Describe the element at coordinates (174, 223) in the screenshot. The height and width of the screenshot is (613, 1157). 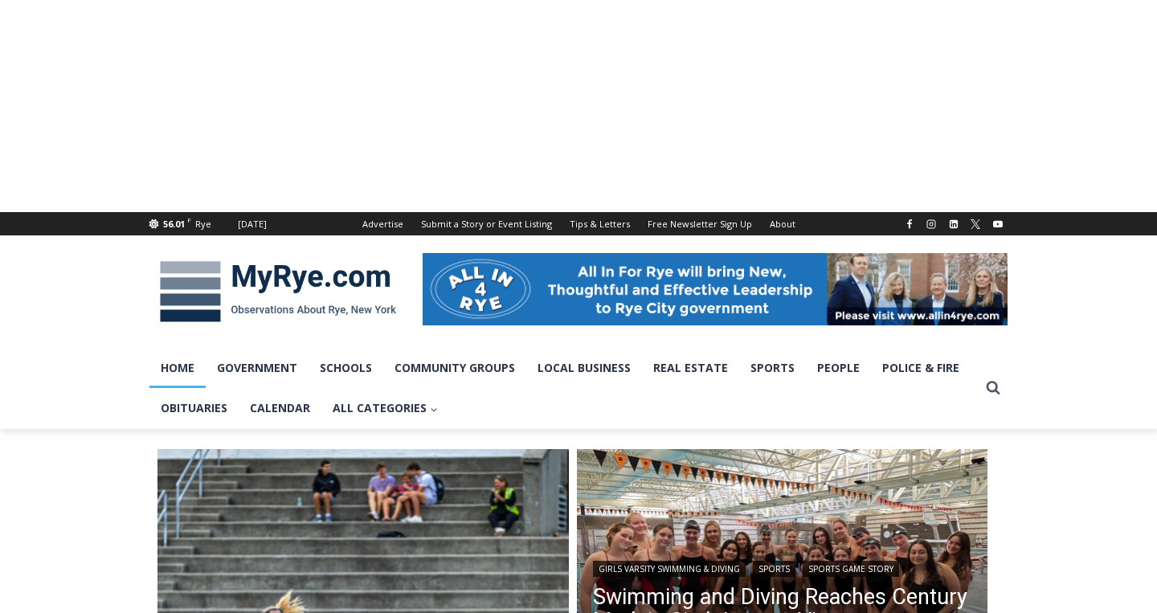
I see `span: 56.01` at that location.